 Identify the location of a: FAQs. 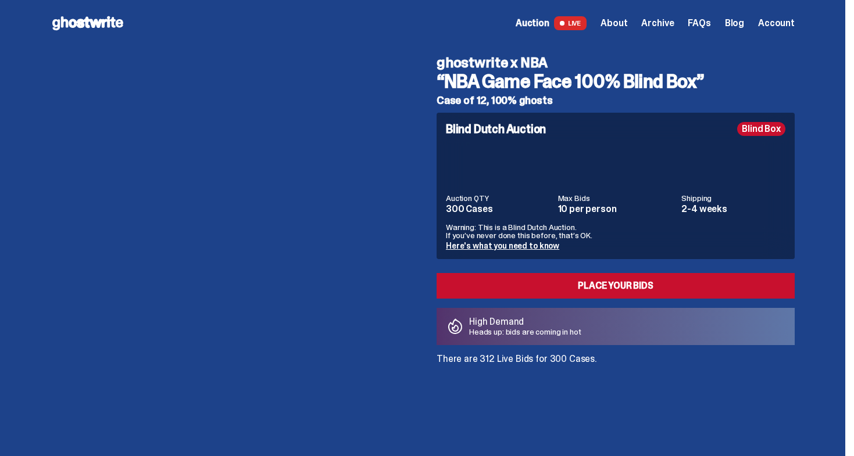
(699, 23).